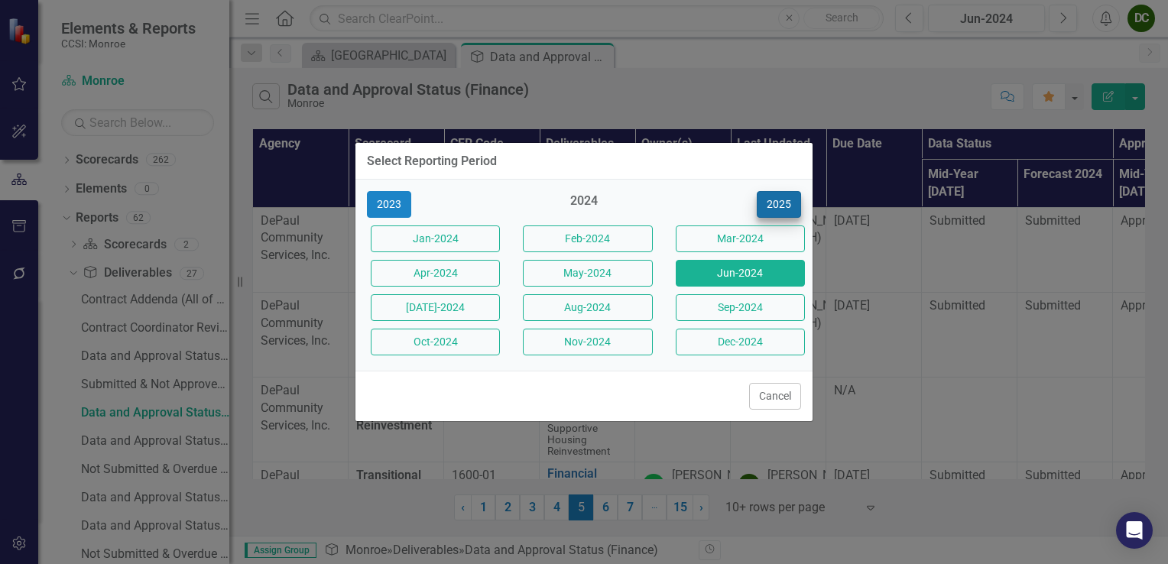 The width and height of the screenshot is (1168, 564). Describe the element at coordinates (435, 239) in the screenshot. I see `button: Jan-2024` at that location.